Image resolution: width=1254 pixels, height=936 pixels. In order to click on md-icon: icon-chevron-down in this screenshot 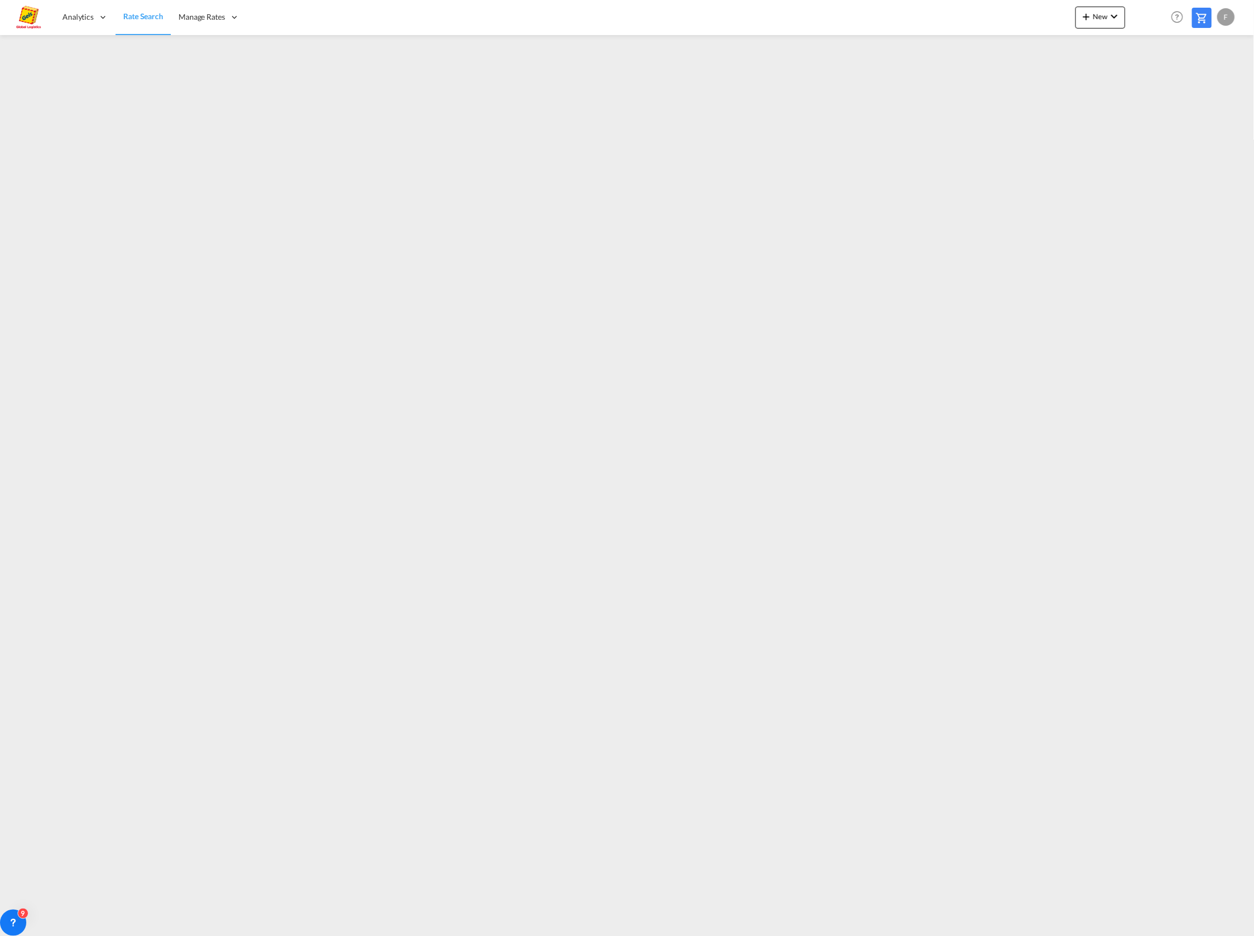, I will do `click(1115, 16)`.